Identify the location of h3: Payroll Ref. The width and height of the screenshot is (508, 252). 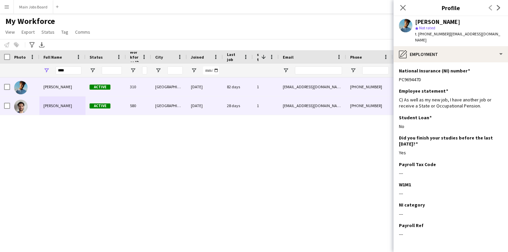
(411, 225).